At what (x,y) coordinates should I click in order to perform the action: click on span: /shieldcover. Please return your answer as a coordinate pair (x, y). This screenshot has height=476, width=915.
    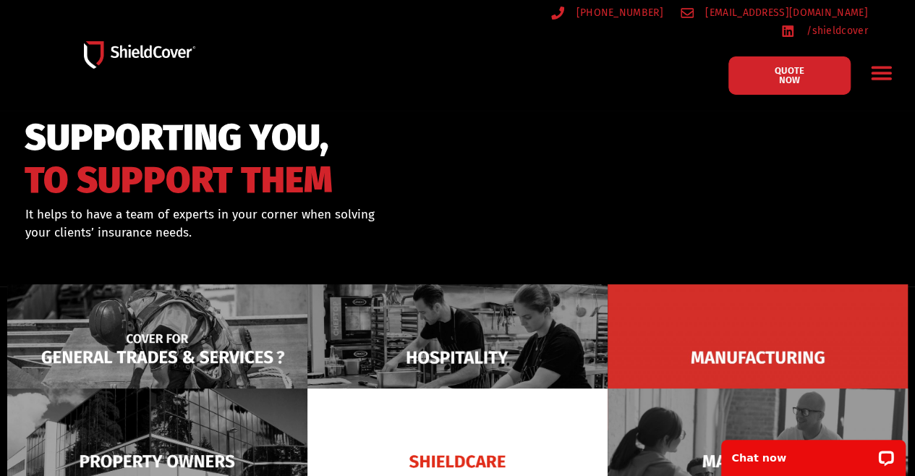
    Looking at the image, I should click on (835, 30).